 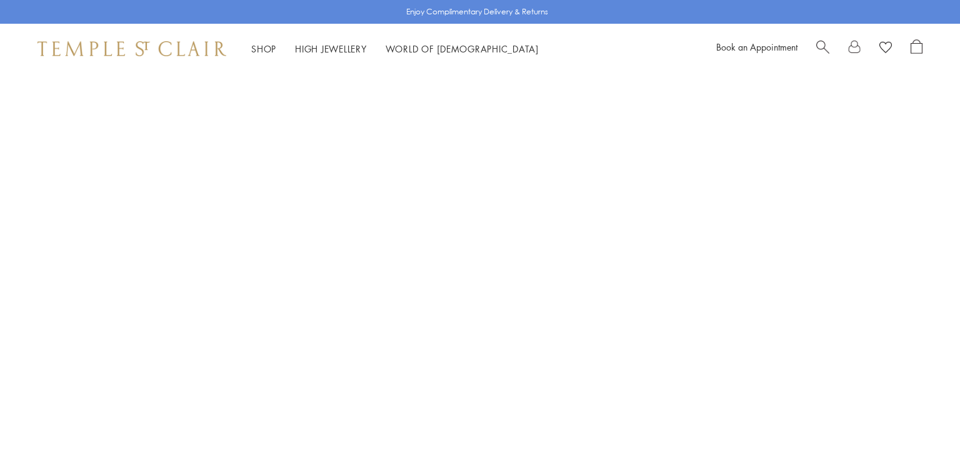 What do you see at coordinates (477, 12) in the screenshot?
I see `p: Enjoy Complimentary Delivery & Returns` at bounding box center [477, 12].